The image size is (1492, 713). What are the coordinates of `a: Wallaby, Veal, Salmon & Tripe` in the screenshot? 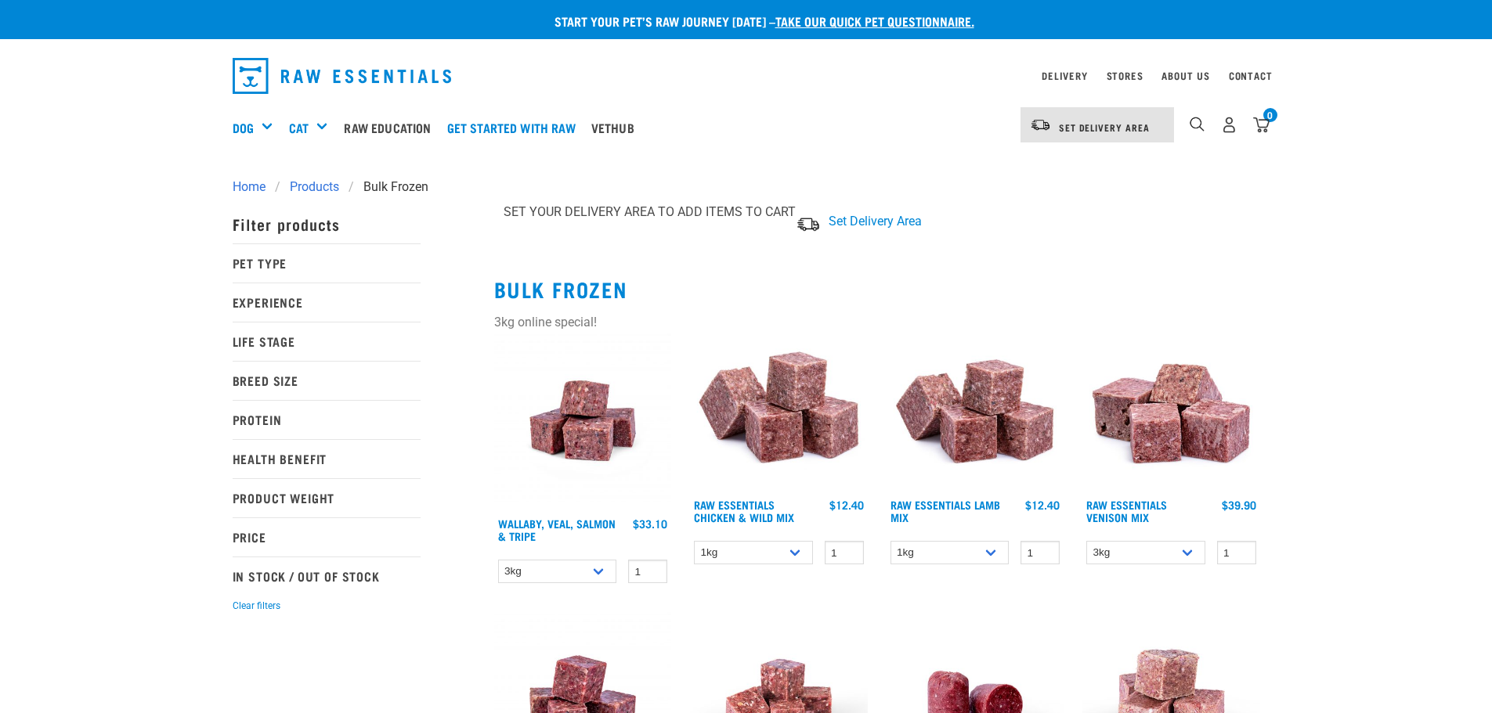 It's located at (557, 529).